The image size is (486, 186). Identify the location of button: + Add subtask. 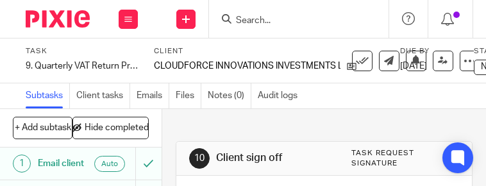
(42, 128).